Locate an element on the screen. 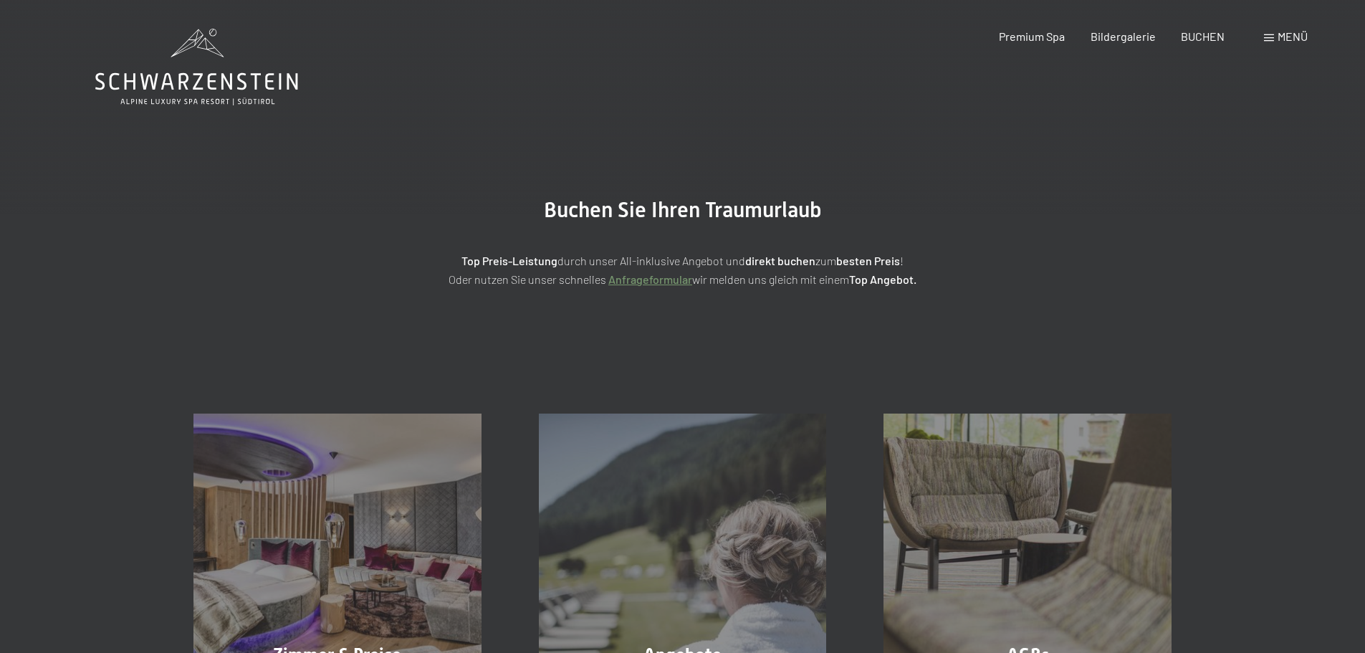  strong: Top Preis-Leistung is located at coordinates (509, 260).